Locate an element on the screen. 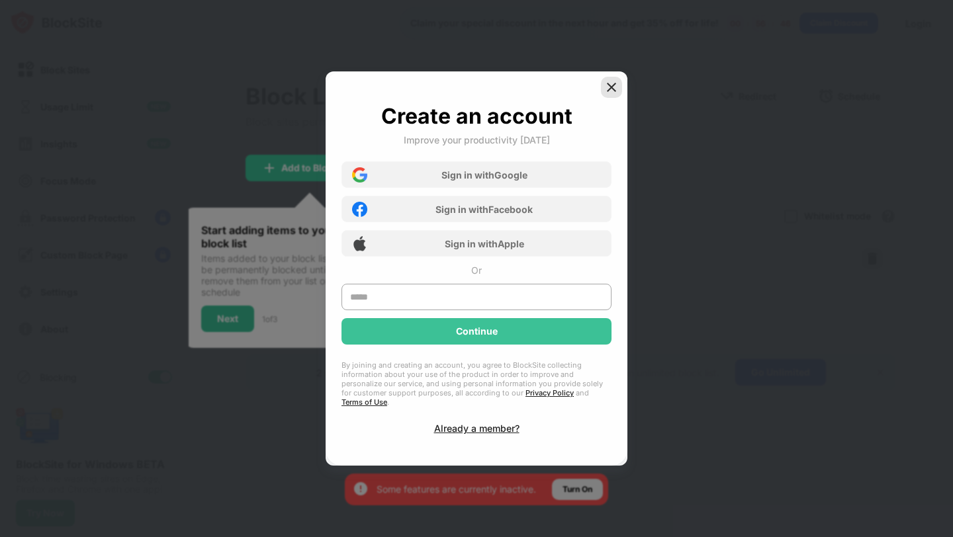 This screenshot has width=953, height=537. div: Or is located at coordinates (476, 270).